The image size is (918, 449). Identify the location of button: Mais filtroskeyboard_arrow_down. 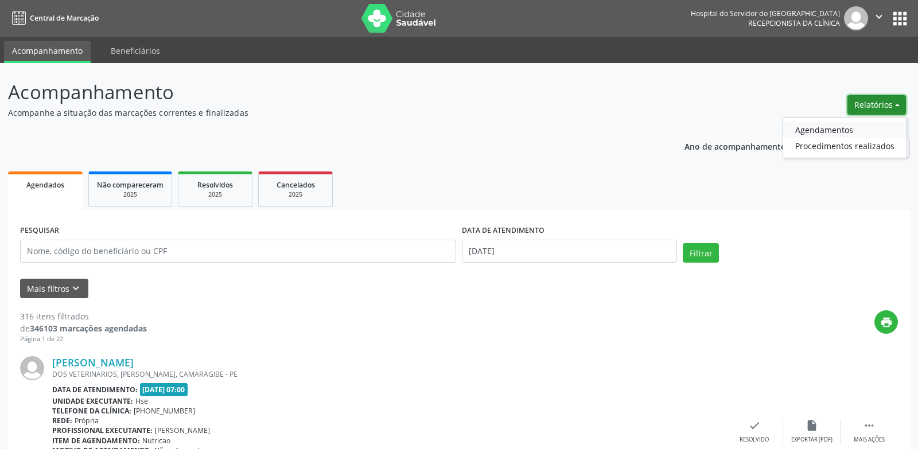
(54, 289).